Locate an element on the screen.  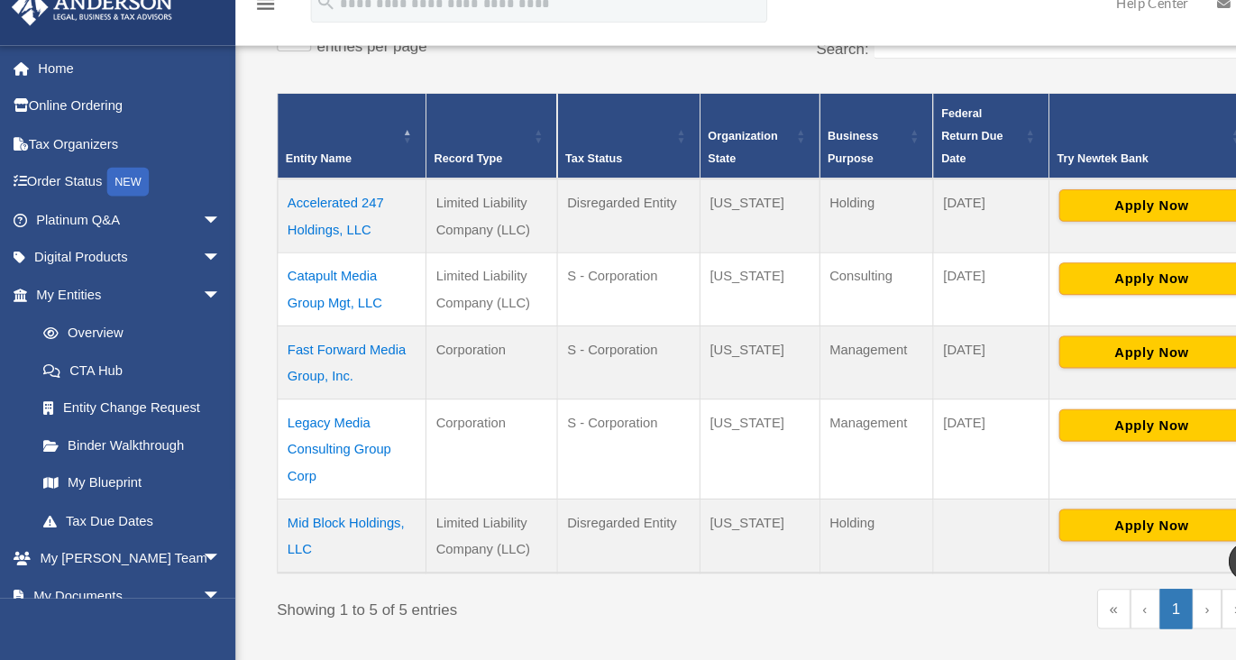
td: Accelerated 247 Holdings, LLC is located at coordinates (336, 237).